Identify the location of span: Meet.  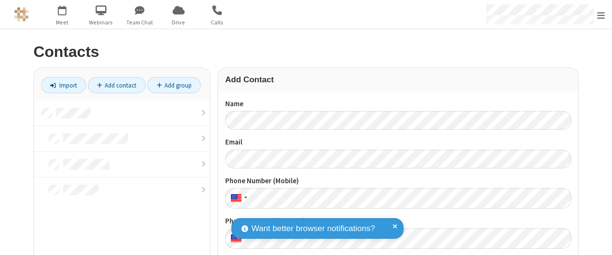
(62, 22).